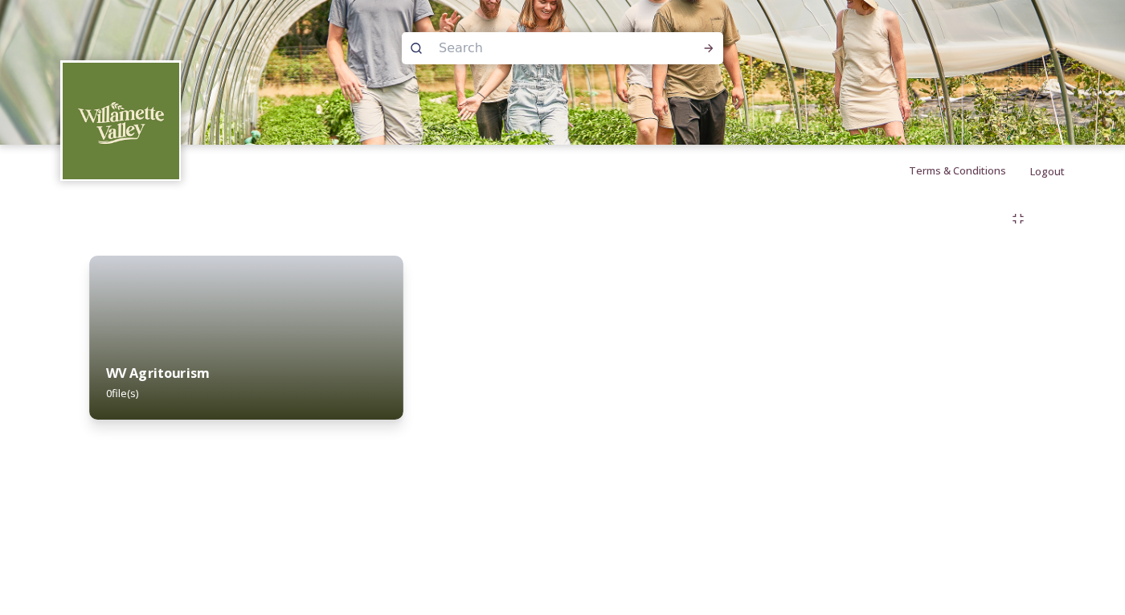 The height and width of the screenshot is (615, 1125). Describe the element at coordinates (121, 121) in the screenshot. I see `img: images.png` at that location.